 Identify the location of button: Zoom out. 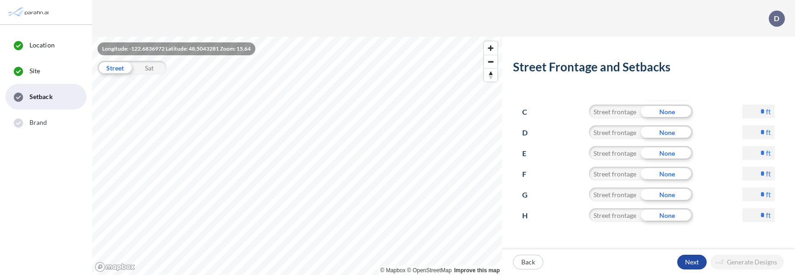
(490, 61).